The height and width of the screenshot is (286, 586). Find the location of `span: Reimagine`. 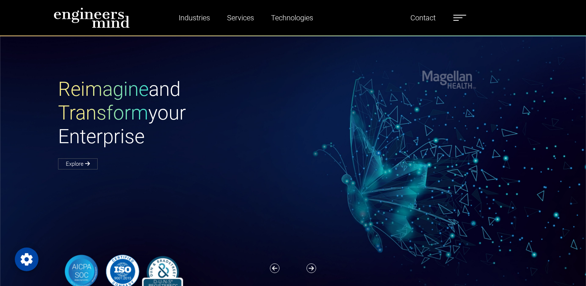

span: Reimagine is located at coordinates (103, 89).